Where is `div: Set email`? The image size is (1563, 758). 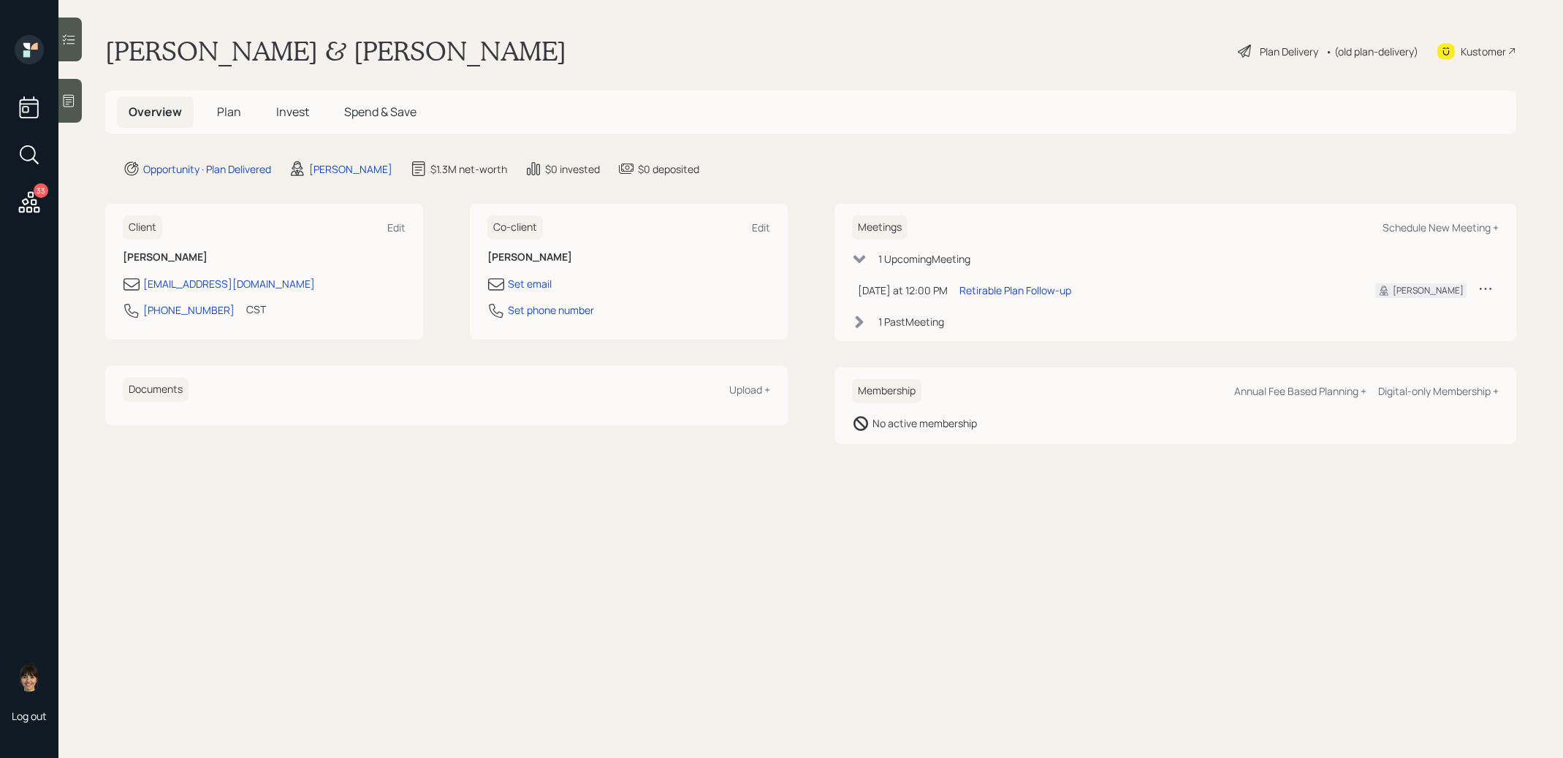
div: Set email is located at coordinates (530, 283).